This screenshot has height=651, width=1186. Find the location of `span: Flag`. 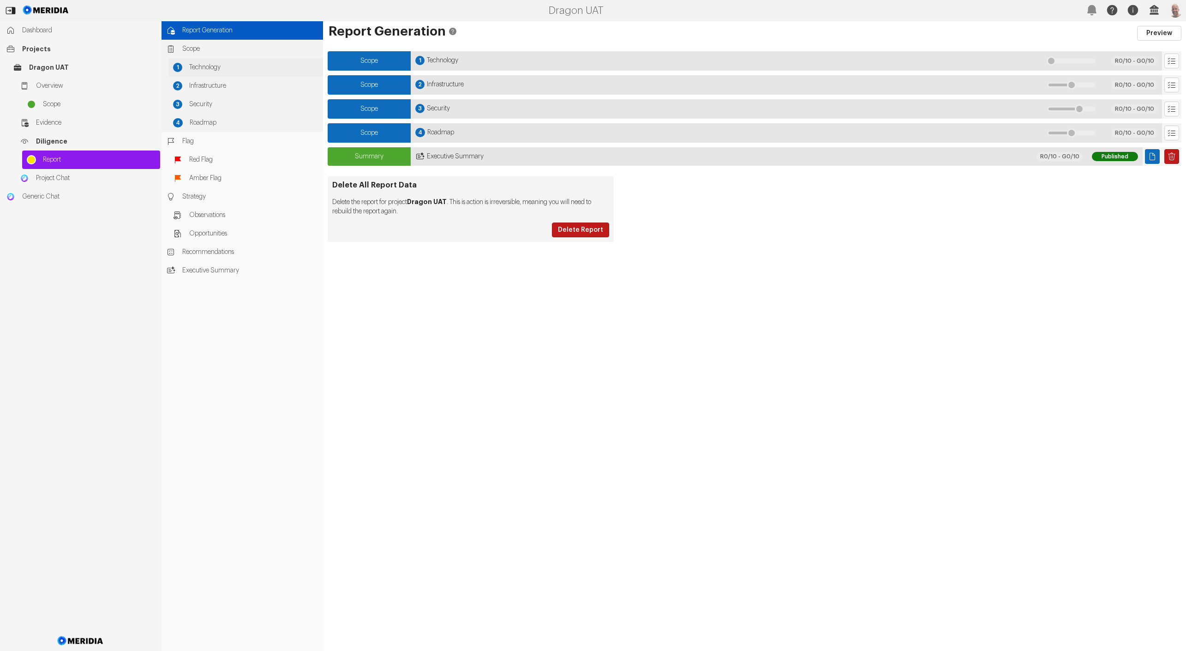

span: Flag is located at coordinates (250, 141).